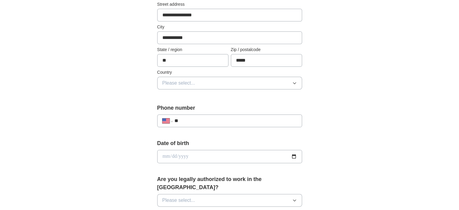 The image size is (459, 210). I want to click on label: Country, so click(230, 72).